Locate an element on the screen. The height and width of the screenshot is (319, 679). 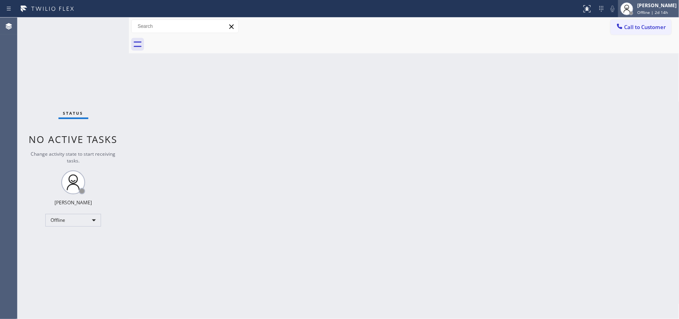
span: Call to Customer is located at coordinates (645, 27).